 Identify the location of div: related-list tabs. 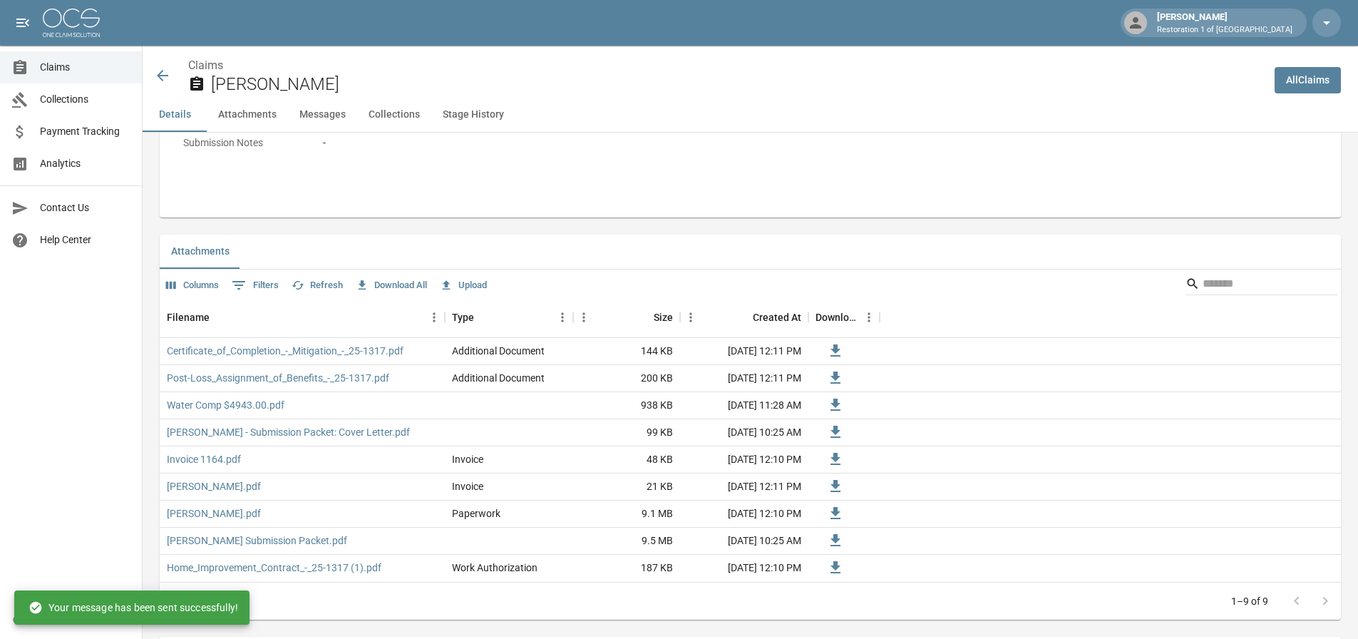
(750, 252).